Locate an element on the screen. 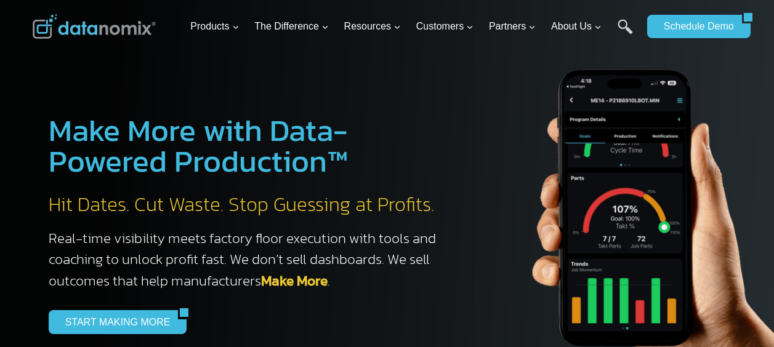 This screenshot has width=774, height=347. span: Customers is located at coordinates (445, 26).